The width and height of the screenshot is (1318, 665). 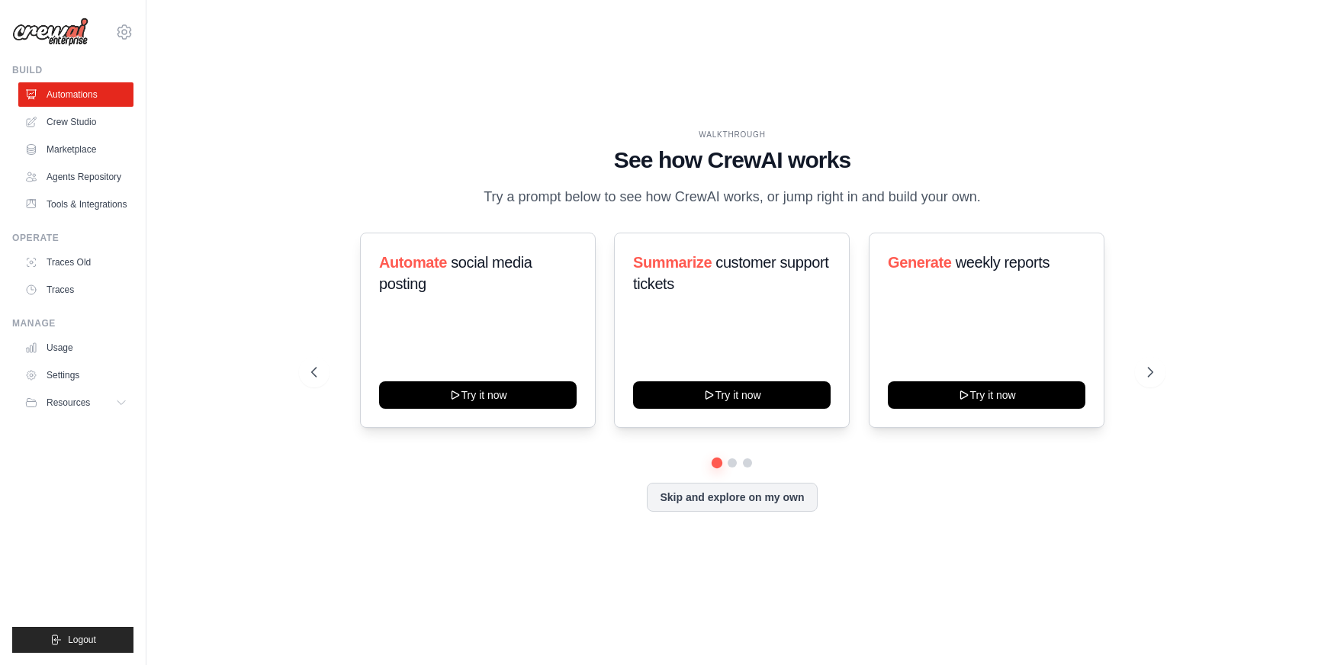 What do you see at coordinates (1280, 628) in the screenshot?
I see `div: Chat Widget` at bounding box center [1280, 628].